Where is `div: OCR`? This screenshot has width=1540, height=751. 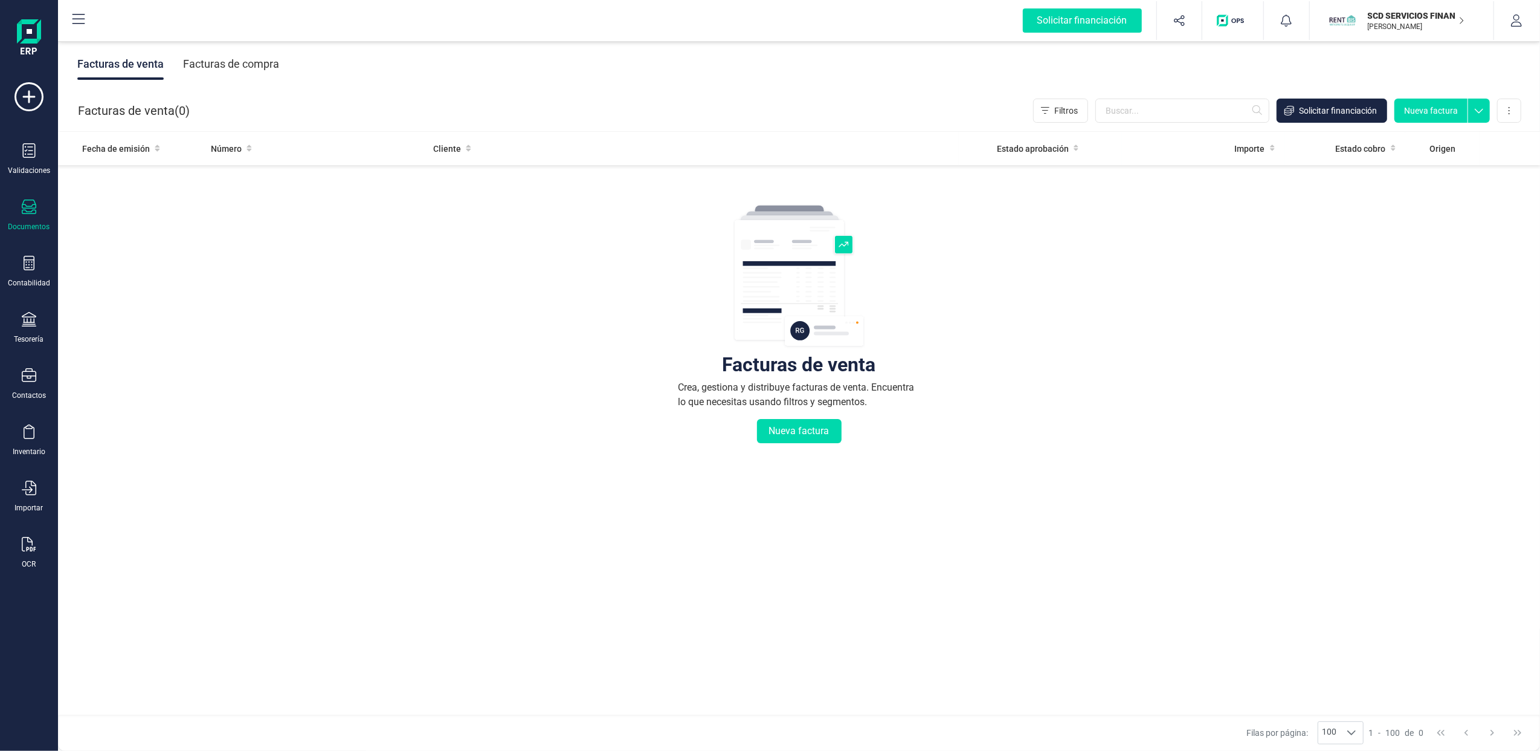
div: OCR is located at coordinates (29, 564).